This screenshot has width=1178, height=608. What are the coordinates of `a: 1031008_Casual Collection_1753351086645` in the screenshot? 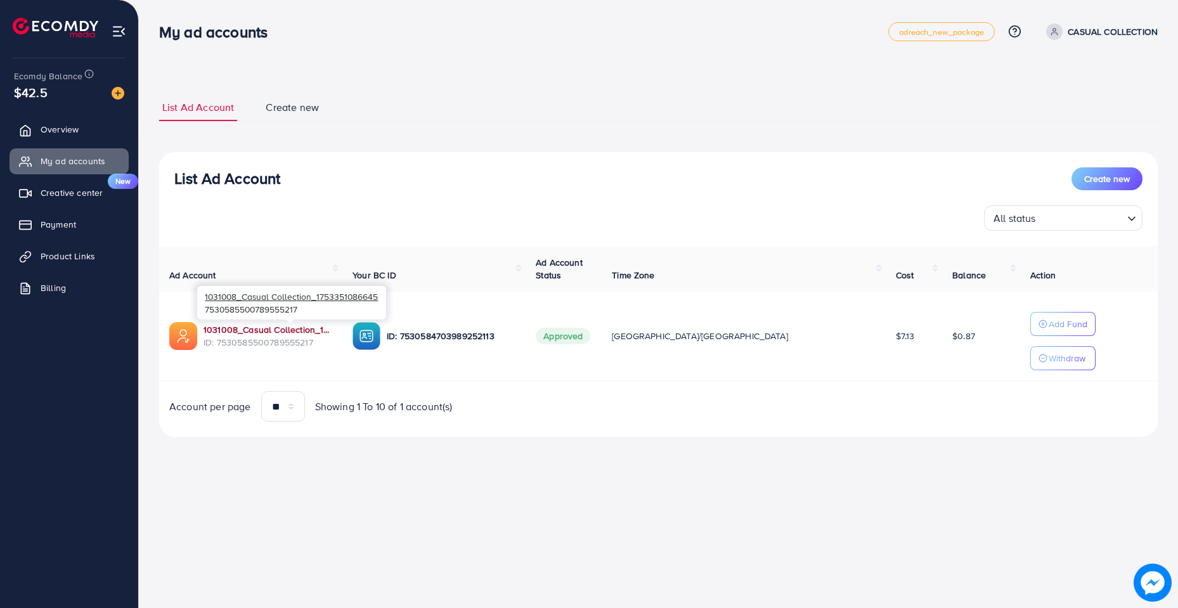 It's located at (268, 330).